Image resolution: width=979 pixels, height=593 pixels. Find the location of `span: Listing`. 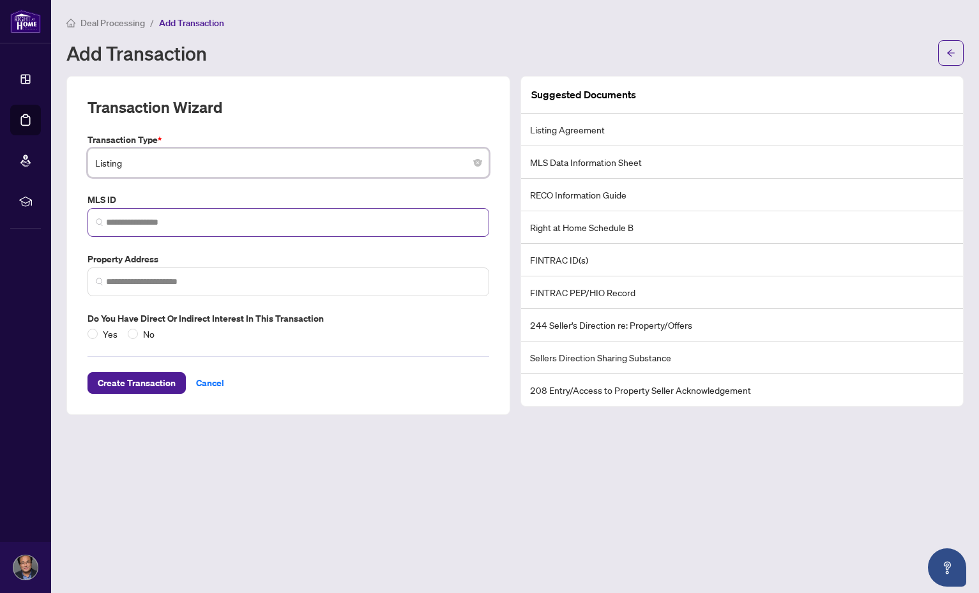

span: Listing is located at coordinates (288, 163).